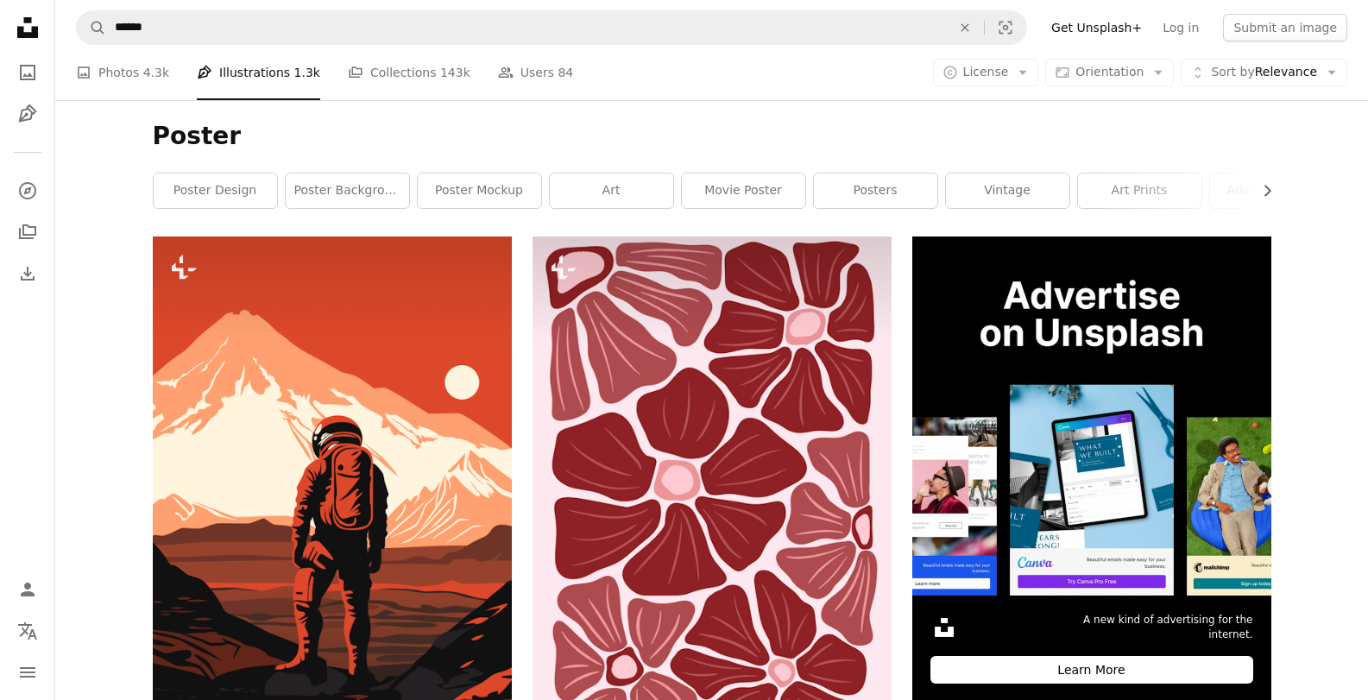  I want to click on span: Relevance, so click(1263, 72).